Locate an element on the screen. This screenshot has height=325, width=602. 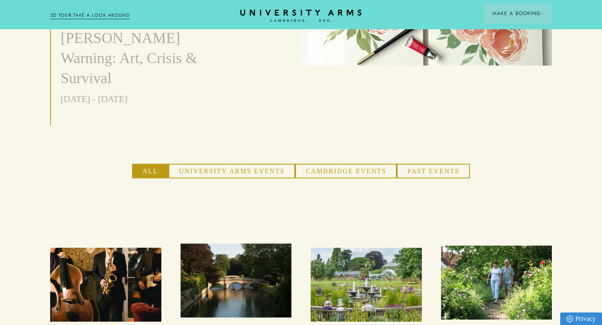
button: All is located at coordinates (150, 171).